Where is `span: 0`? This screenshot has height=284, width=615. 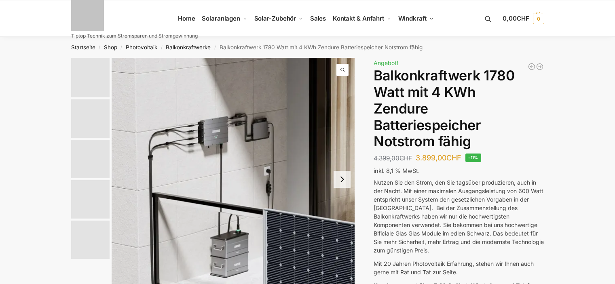
span: 0 is located at coordinates (539, 19).